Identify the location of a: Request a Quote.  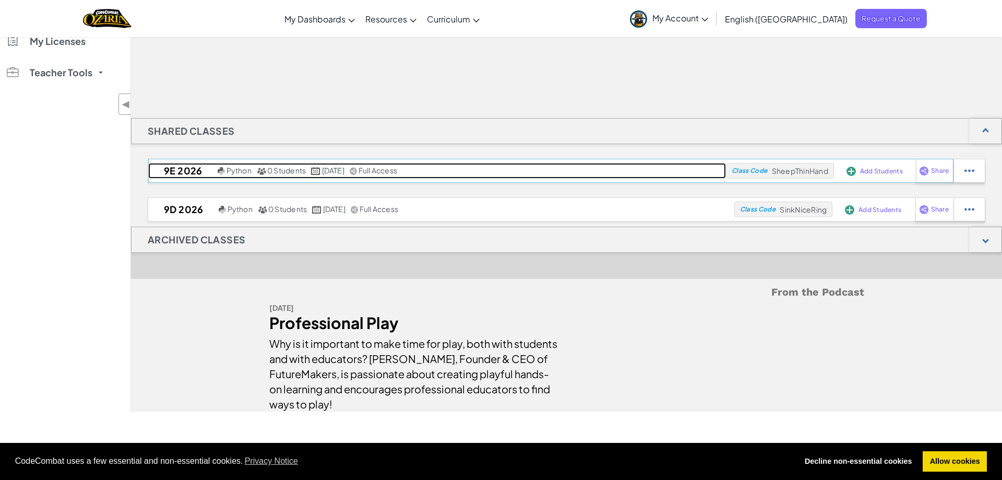
(891, 18).